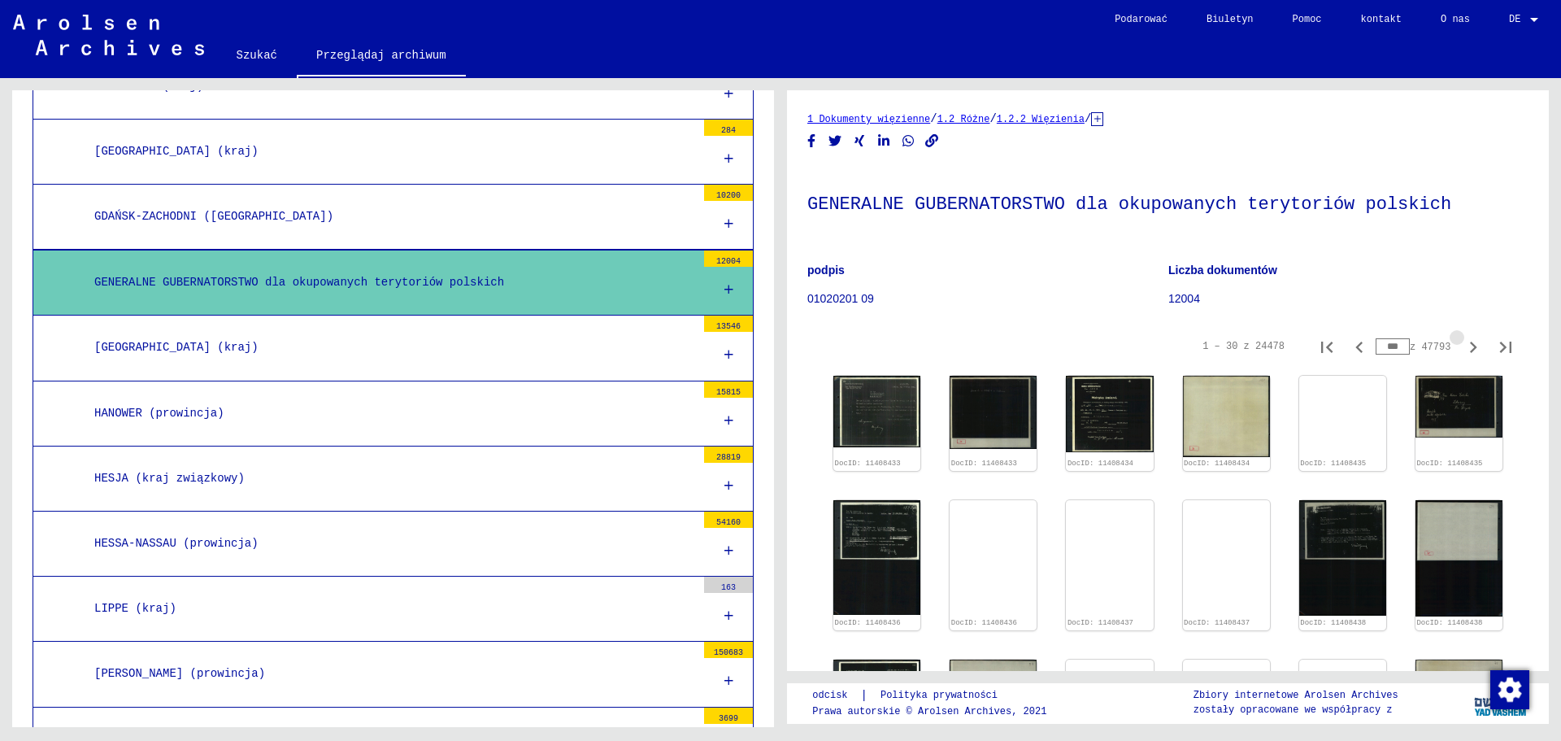 This screenshot has width=1561, height=741. What do you see at coordinates (149, 86) in the screenshot?
I see `font: BRUNSZWEG (kraj)` at bounding box center [149, 86].